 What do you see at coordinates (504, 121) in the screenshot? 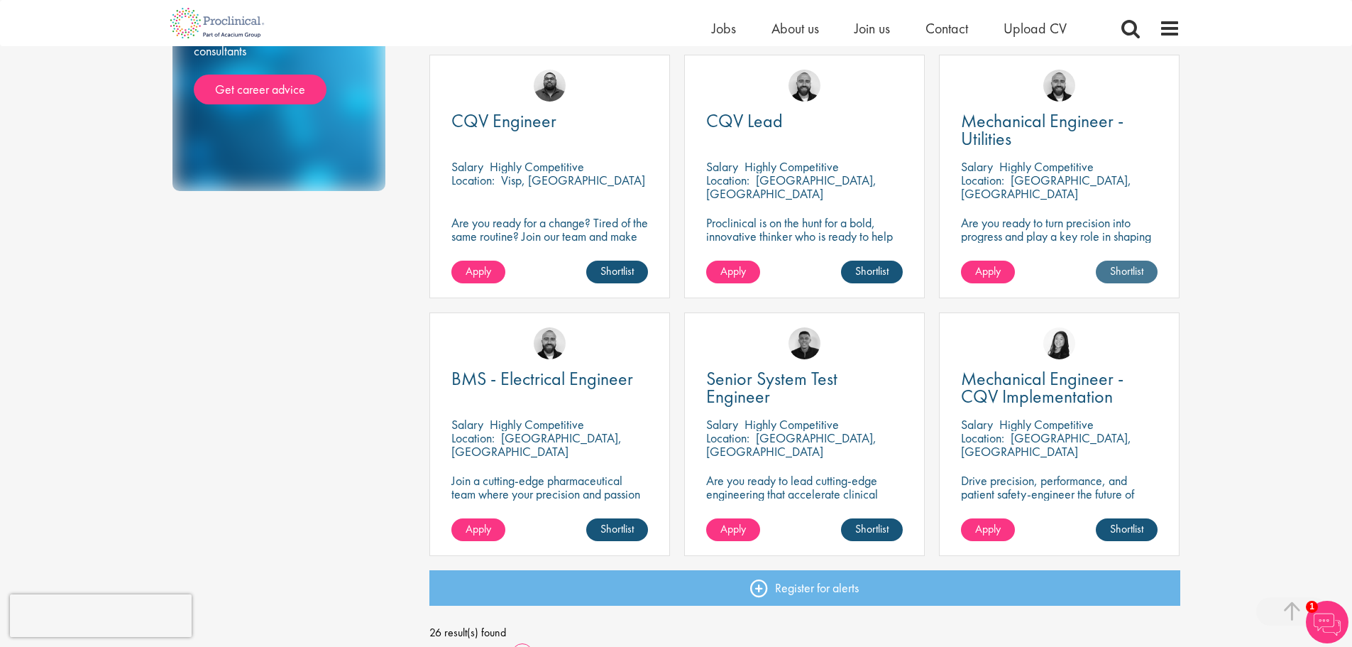
I see `span: CQV Engineer` at bounding box center [504, 121].